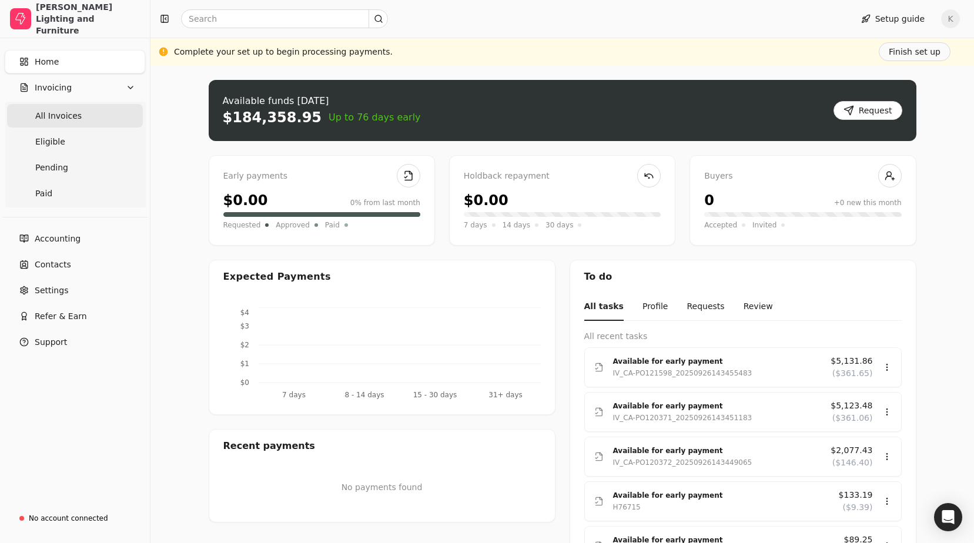 Image resolution: width=974 pixels, height=543 pixels. Describe the element at coordinates (382, 446) in the screenshot. I see `div: Recent payments` at that location.